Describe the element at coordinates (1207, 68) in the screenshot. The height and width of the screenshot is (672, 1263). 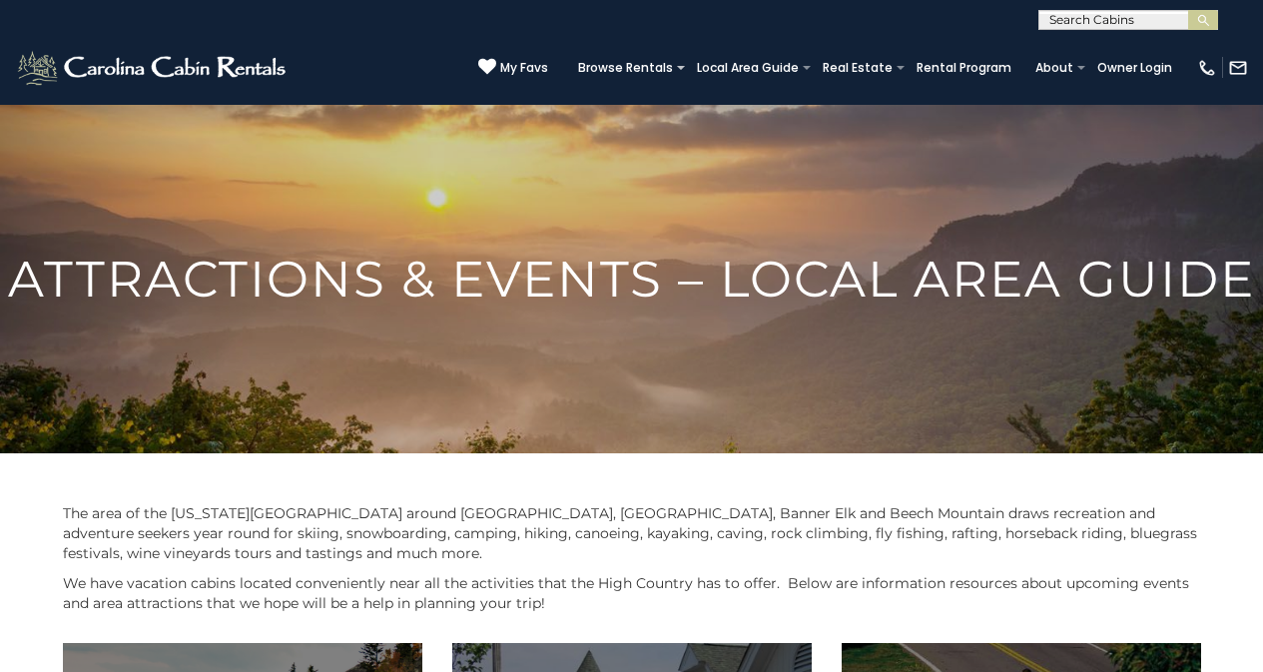
I see `img: phone-regular-white.png` at that location.